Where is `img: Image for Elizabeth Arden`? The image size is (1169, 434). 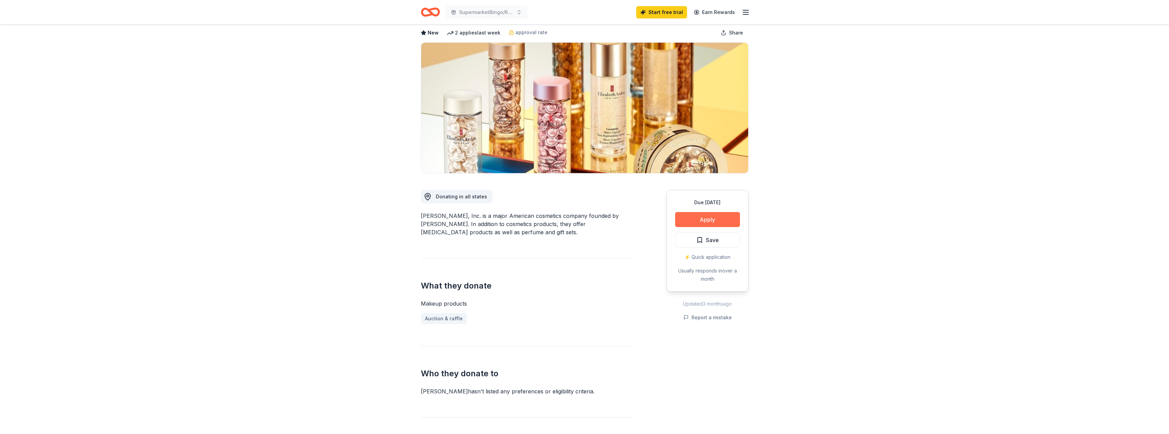
img: Image for Elizabeth Arden is located at coordinates (585, 108).